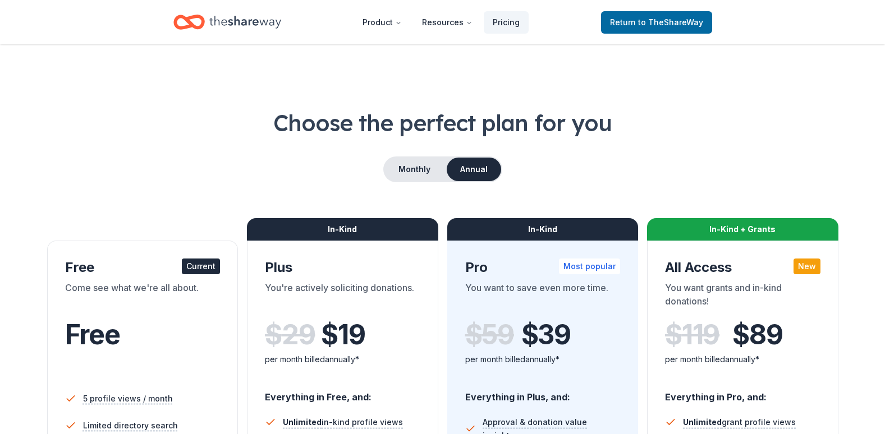  Describe the element at coordinates (382, 22) in the screenshot. I see `button: Product` at that location.